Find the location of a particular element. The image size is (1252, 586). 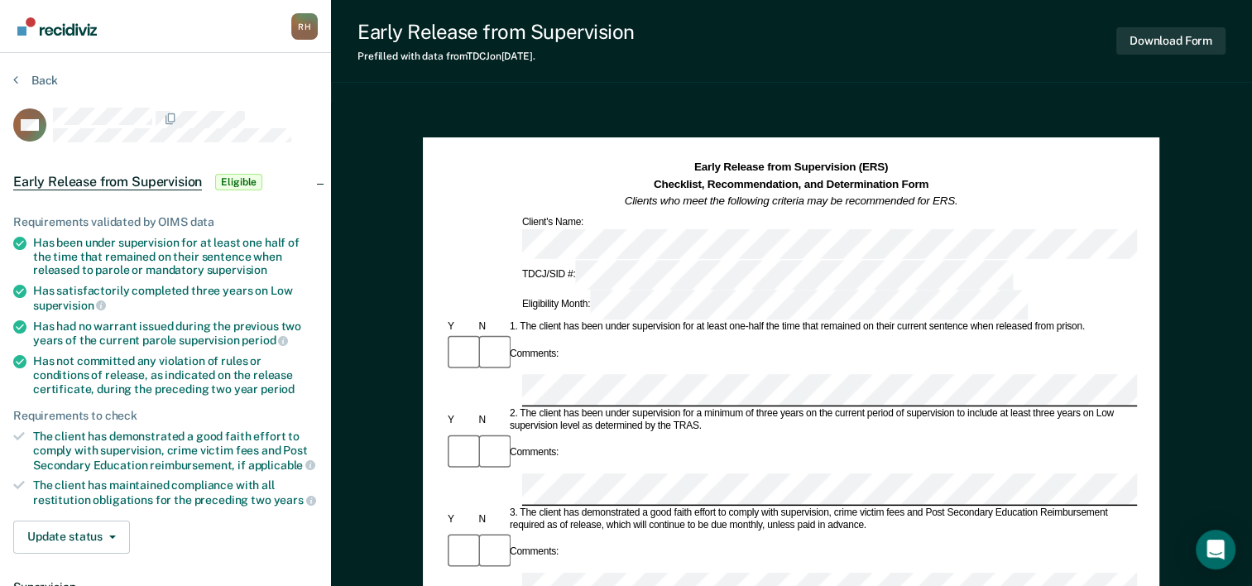

div: 2. The client has been under supervision for a minimum of three years on the current period of su... is located at coordinates (822, 420).